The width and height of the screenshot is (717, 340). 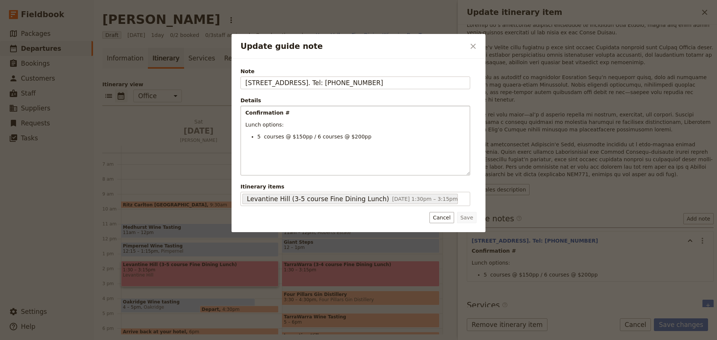 I want to click on button: Cancel, so click(x=441, y=218).